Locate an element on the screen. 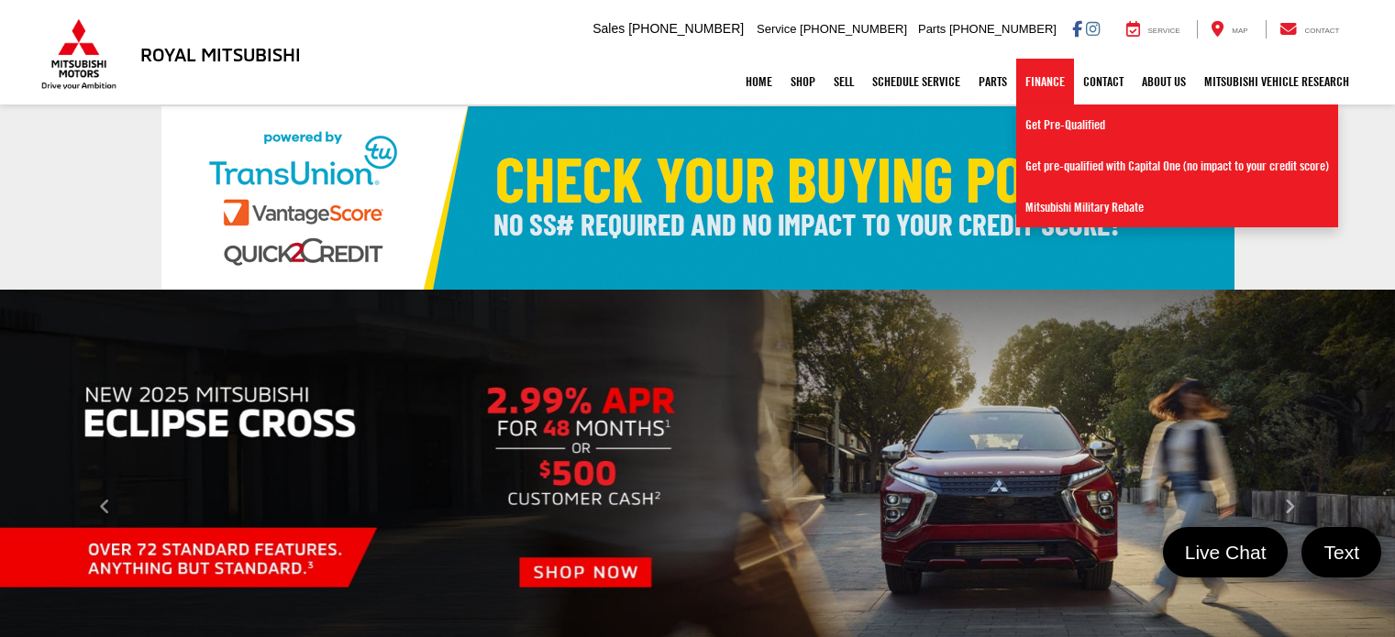 The width and height of the screenshot is (1395, 637). a: Mitsubishi Military Rebate is located at coordinates (1177, 207).